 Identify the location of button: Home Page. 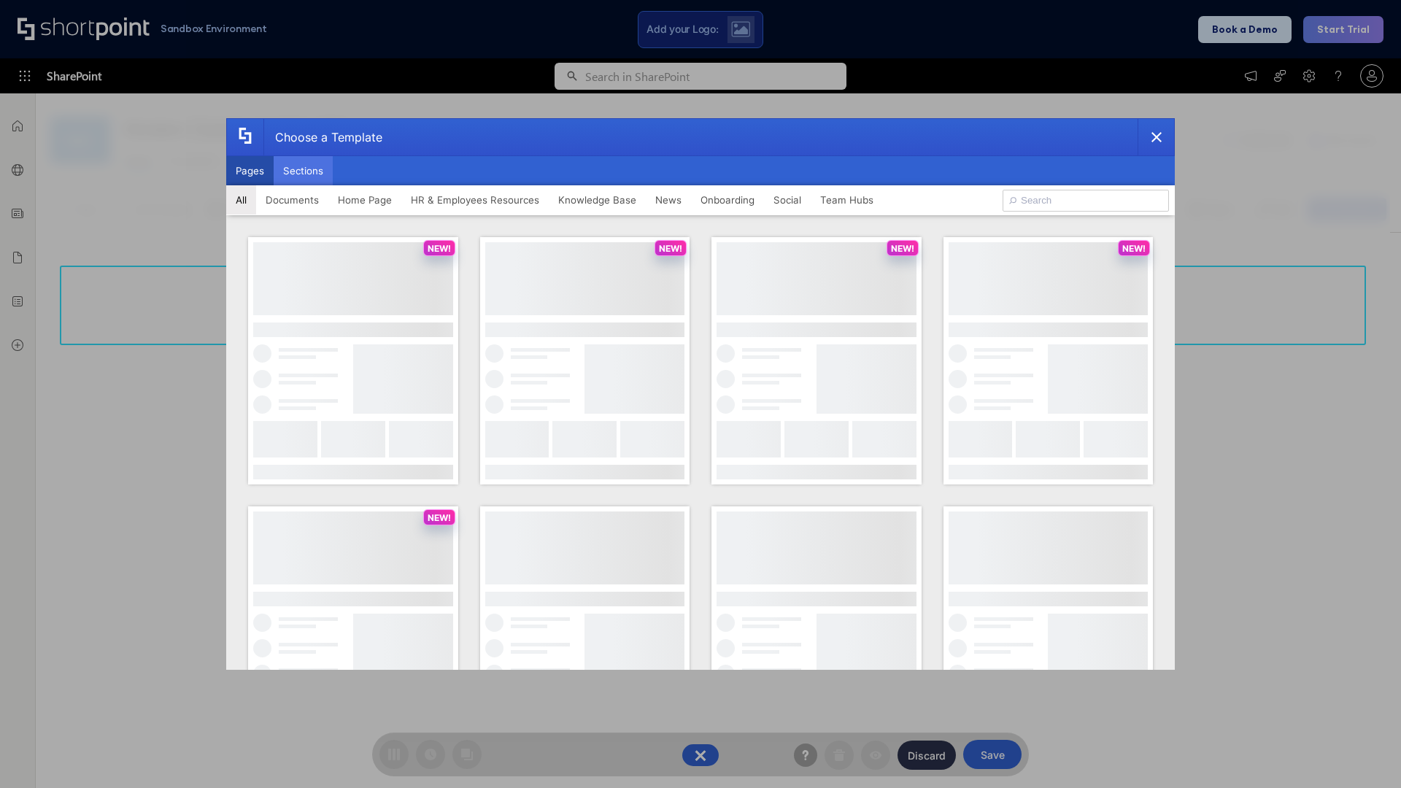
(365, 200).